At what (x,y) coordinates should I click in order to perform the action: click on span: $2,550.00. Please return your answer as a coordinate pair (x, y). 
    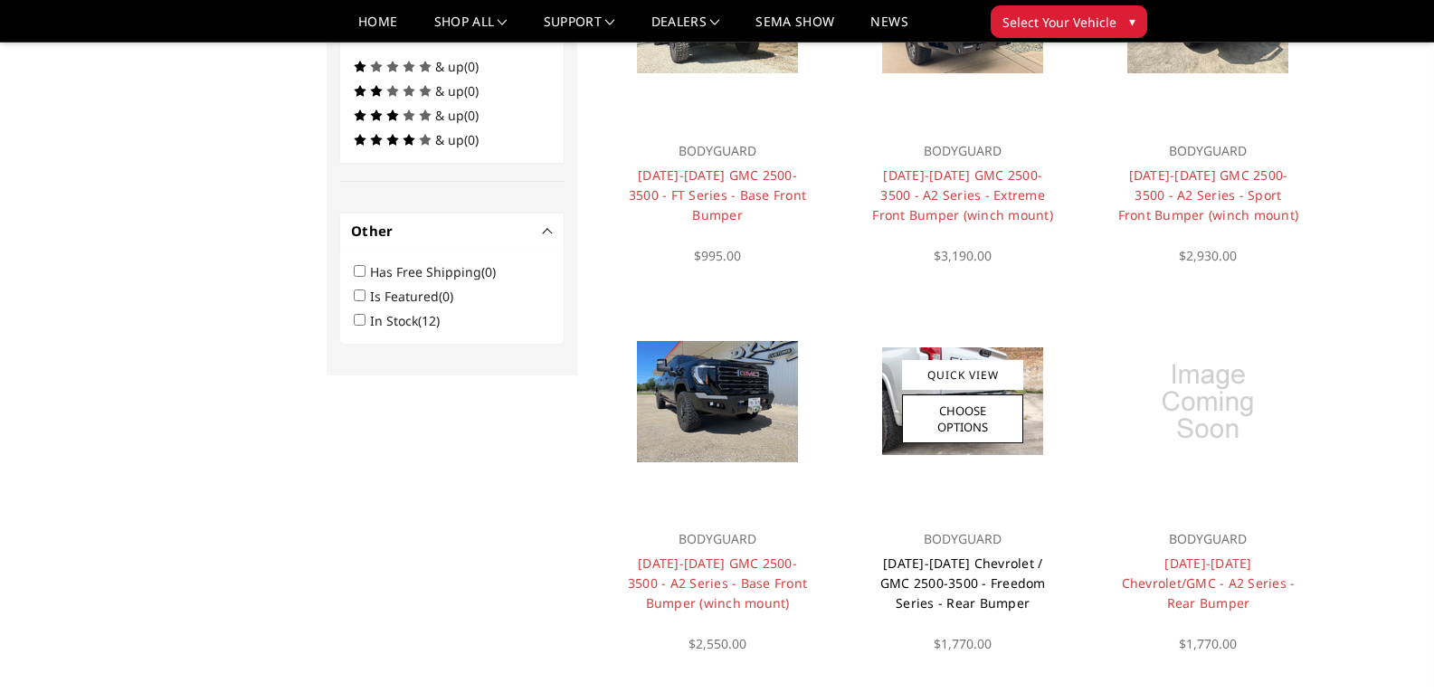
    Looking at the image, I should click on (717, 643).